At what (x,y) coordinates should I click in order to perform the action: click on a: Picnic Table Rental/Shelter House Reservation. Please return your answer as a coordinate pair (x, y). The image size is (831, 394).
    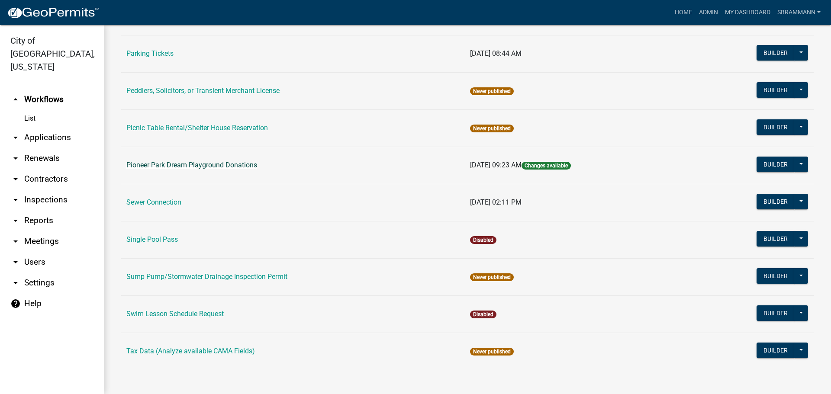
    Looking at the image, I should click on (197, 128).